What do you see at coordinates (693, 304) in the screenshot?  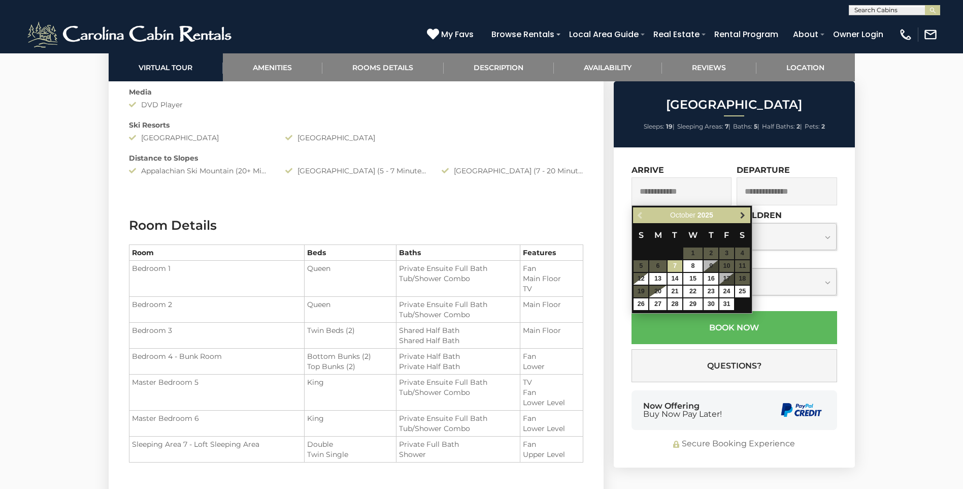 I see `a: 29` at bounding box center [693, 304].